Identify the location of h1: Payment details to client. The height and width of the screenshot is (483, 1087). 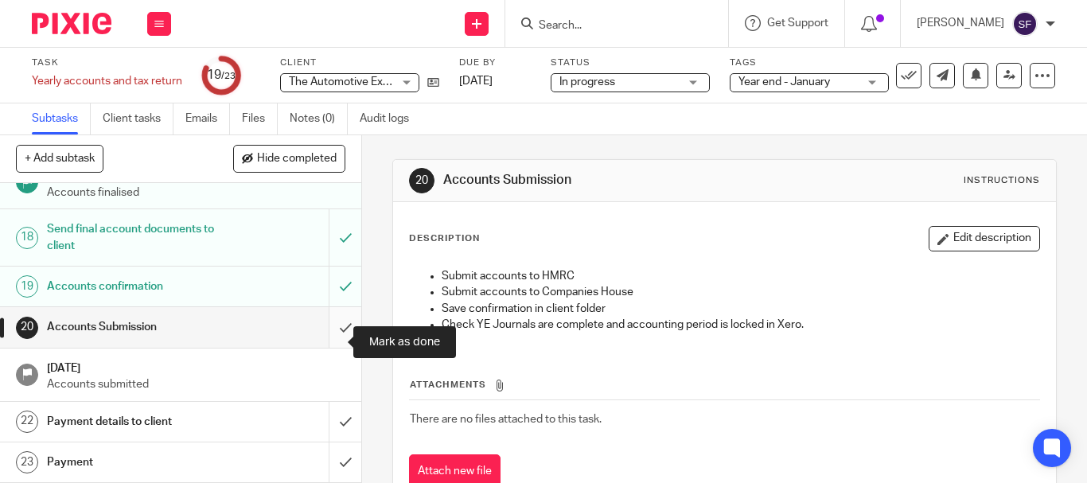
(135, 422).